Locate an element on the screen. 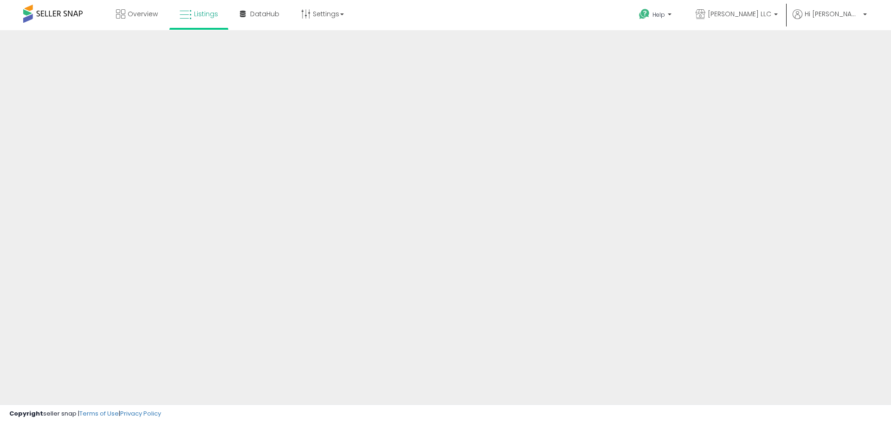  a: Privacy Policy is located at coordinates (141, 413).